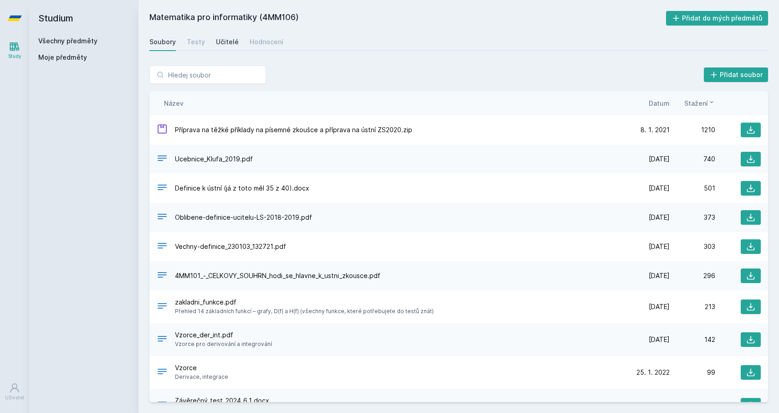  What do you see at coordinates (304, 311) in the screenshot?
I see `span: Přehled 14 základních funkcí – grafy, D(f) a H(f) (všechny funkce, které potřebujete do testů znát)` at bounding box center [304, 311].